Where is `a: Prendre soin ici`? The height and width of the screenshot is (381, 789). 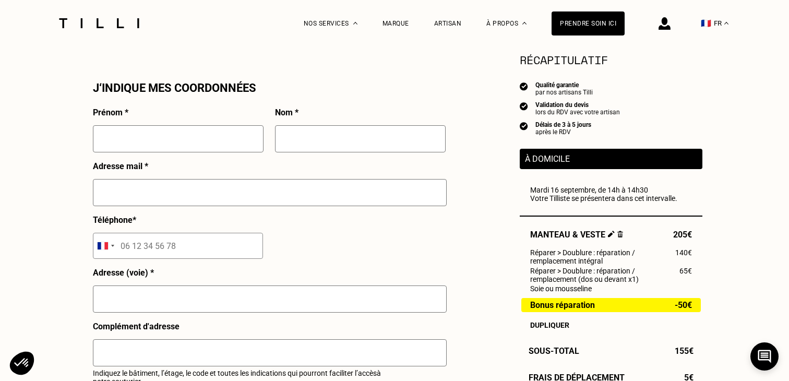 a: Prendre soin ici is located at coordinates (588, 23).